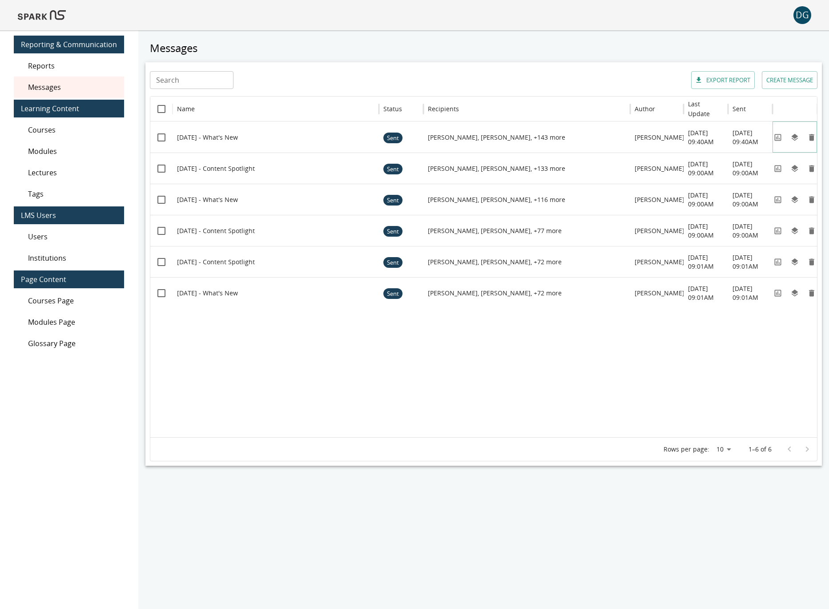 The width and height of the screenshot is (829, 609). Describe the element at coordinates (69, 343) in the screenshot. I see `div: Glossary Page` at that location.